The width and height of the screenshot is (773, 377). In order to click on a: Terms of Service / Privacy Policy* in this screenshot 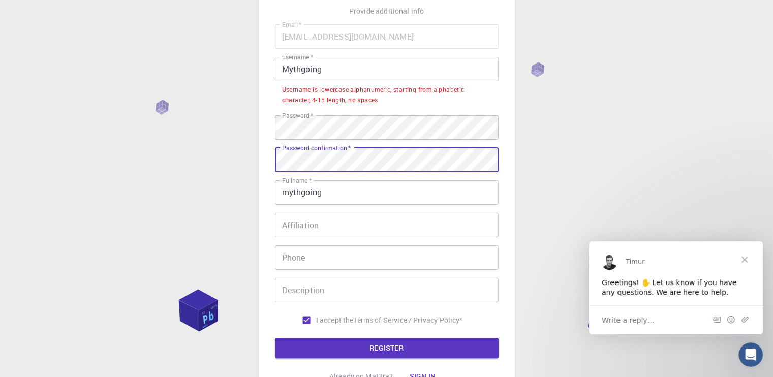, I will do `click(408, 320)`.